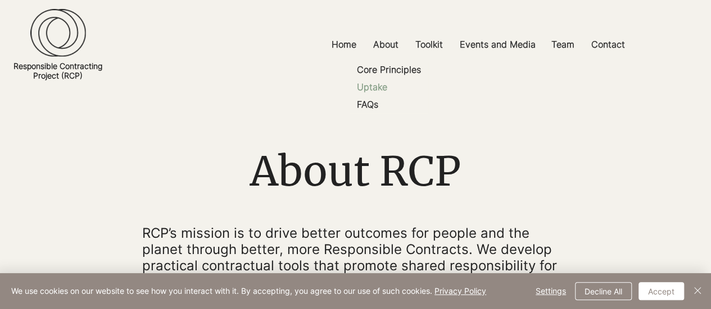  Describe the element at coordinates (460, 291) in the screenshot. I see `a: Privacy Policy` at that location.